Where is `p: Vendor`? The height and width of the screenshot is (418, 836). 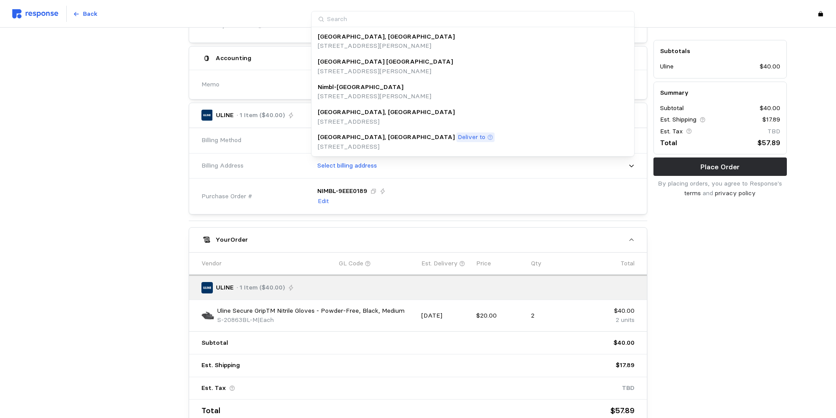
p: Vendor is located at coordinates (212, 264).